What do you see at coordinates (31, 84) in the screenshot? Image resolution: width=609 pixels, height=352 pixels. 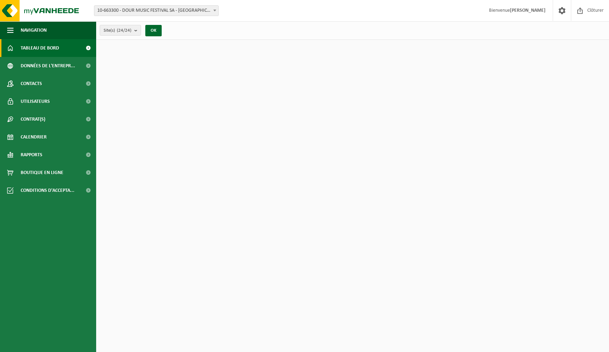 I see `span: Contacts` at bounding box center [31, 84].